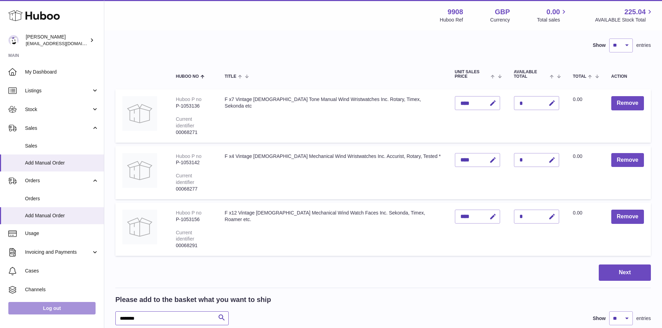  Describe the element at coordinates (625, 273) in the screenshot. I see `button: Next` at that location.